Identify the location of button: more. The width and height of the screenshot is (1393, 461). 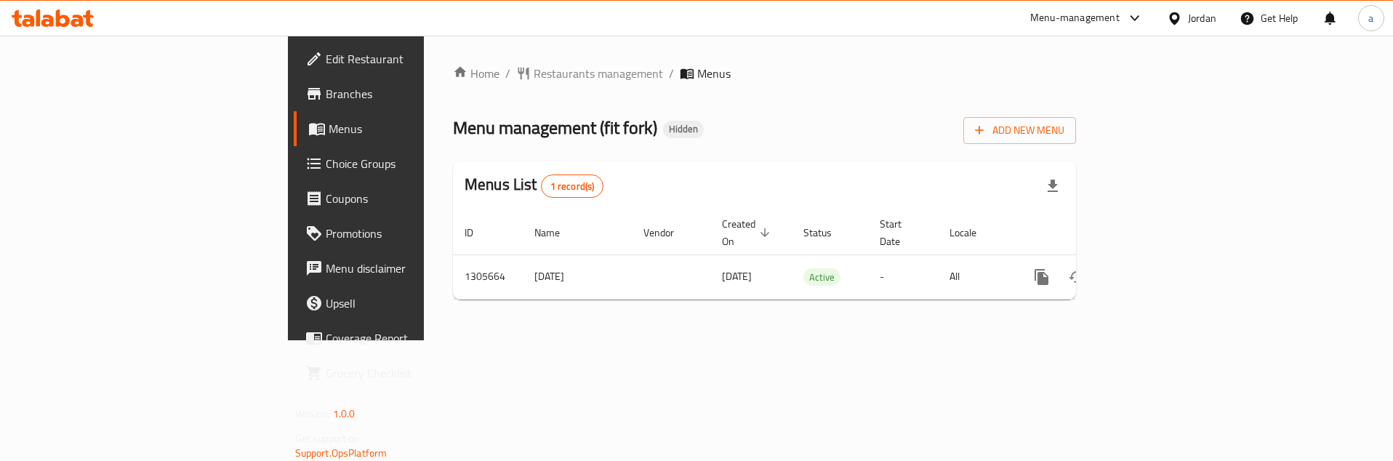
(1042, 277).